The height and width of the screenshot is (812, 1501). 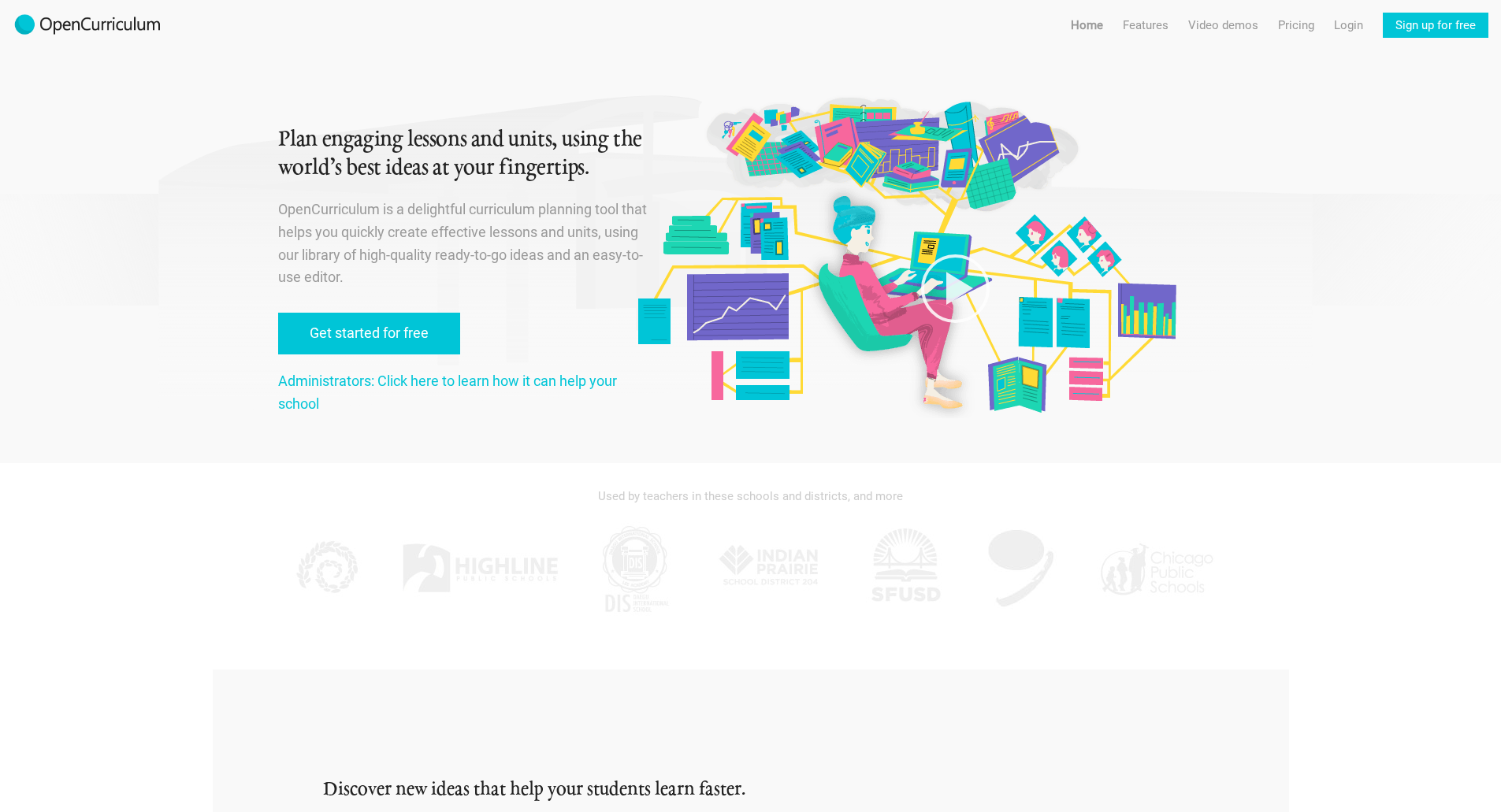 What do you see at coordinates (751, 496) in the screenshot?
I see `div: Used by teachers in these schools and districts, and more` at bounding box center [751, 496].